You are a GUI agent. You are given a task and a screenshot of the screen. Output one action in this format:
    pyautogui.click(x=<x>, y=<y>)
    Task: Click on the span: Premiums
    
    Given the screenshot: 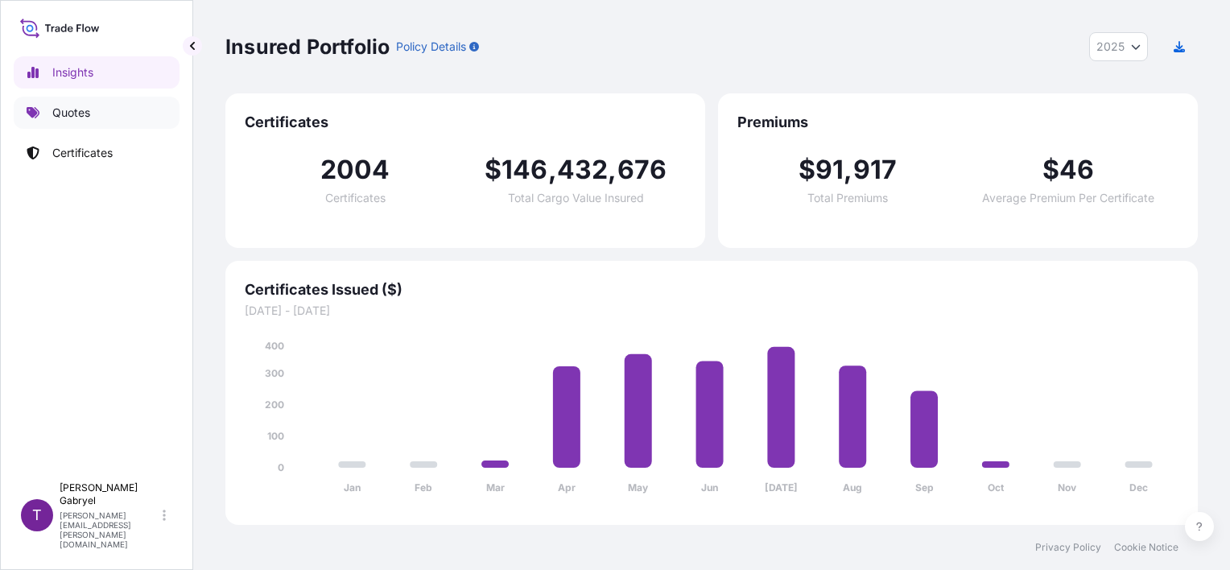 What is the action you would take?
    pyautogui.click(x=958, y=122)
    